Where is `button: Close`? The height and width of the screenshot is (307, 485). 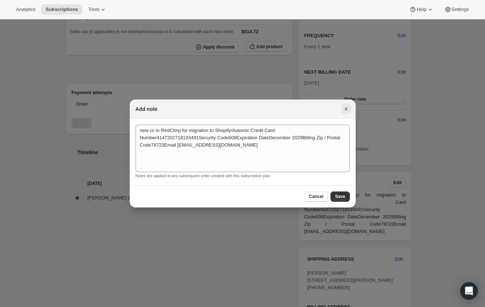
button: Close is located at coordinates (346, 109).